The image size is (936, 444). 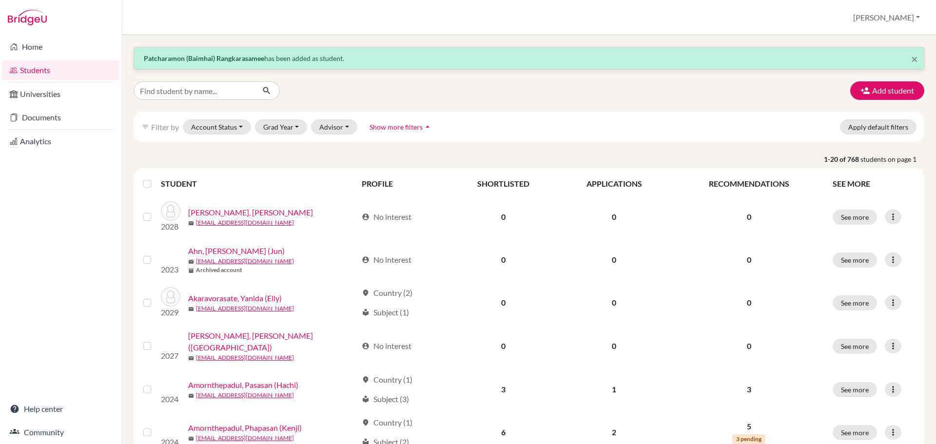 I want to click on p: has been added as student., so click(x=529, y=58).